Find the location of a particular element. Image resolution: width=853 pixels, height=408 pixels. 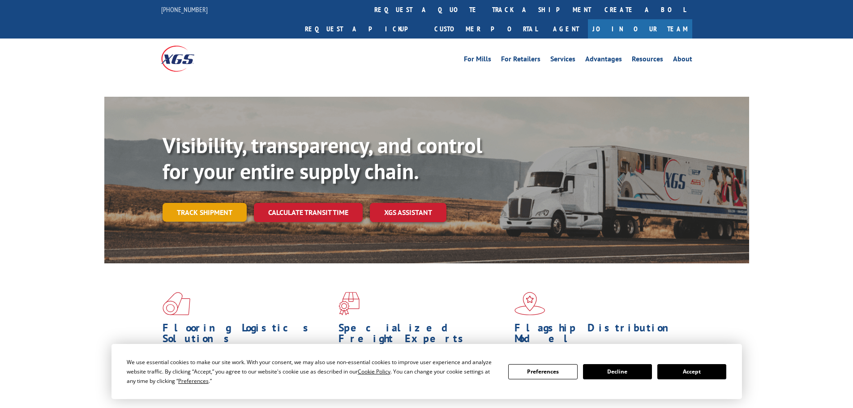

a: About is located at coordinates (682, 60).